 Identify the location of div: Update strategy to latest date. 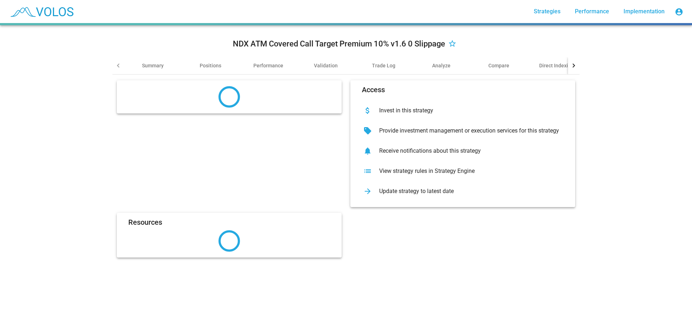
(468, 191).